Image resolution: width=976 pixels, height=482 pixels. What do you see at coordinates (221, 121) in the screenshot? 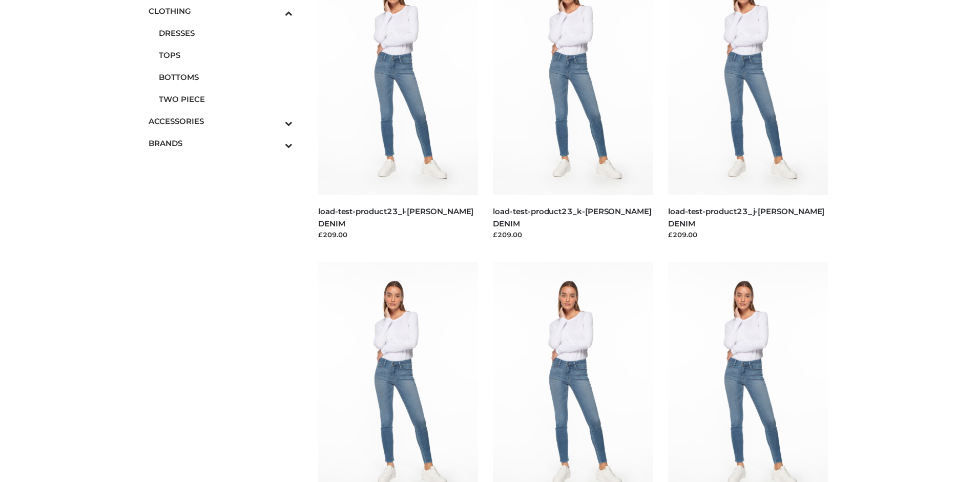
I see `span: ACCESSORIES` at bounding box center [221, 121].